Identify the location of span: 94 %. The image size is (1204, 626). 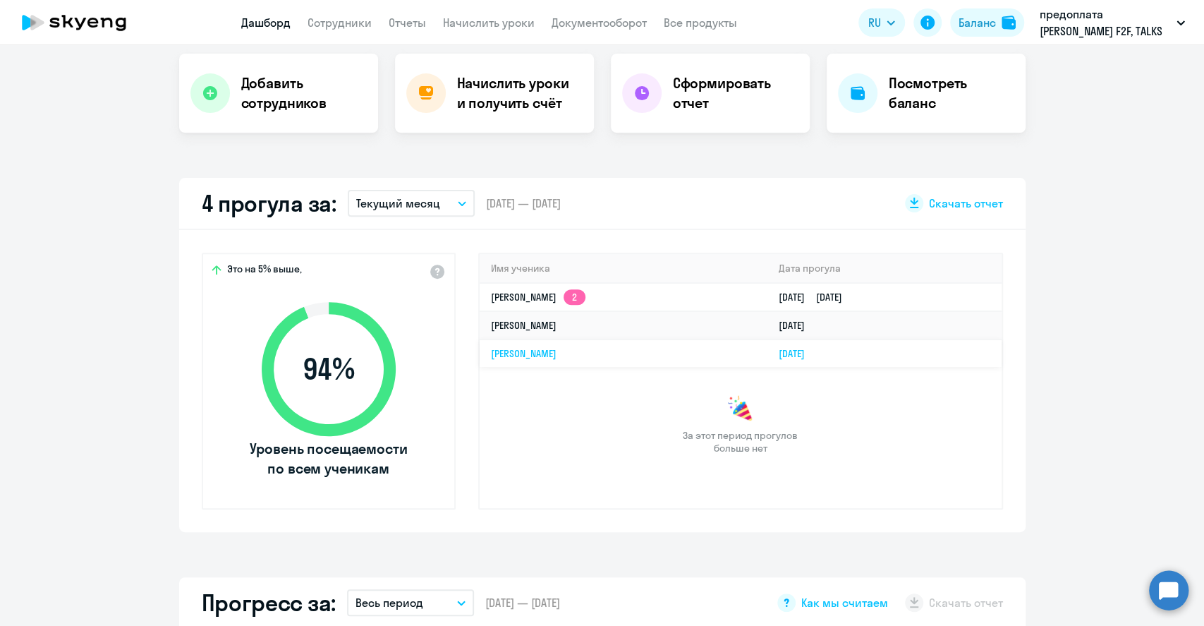
(329, 369).